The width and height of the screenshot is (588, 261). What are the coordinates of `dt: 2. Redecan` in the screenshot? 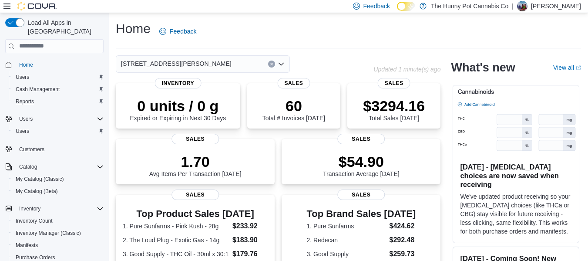 It's located at (346, 240).